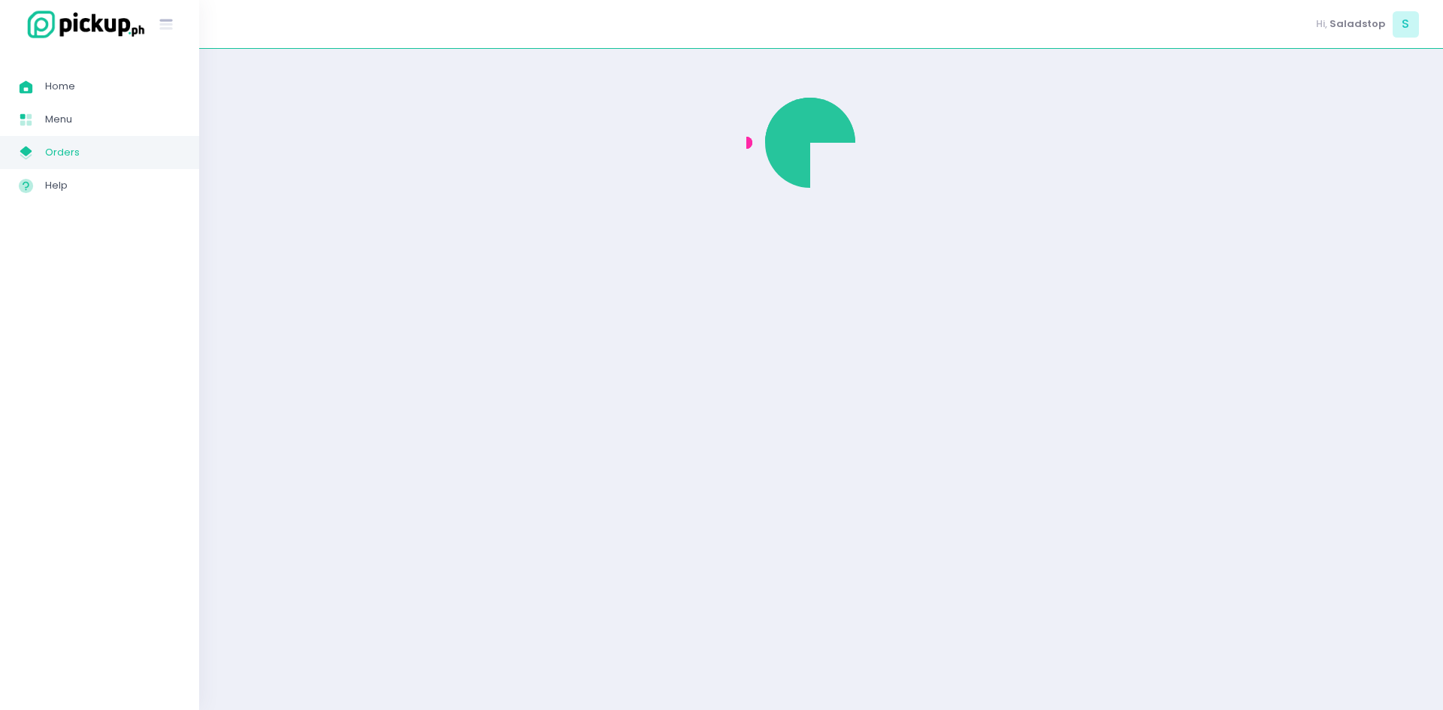 The width and height of the screenshot is (1443, 710). Describe the element at coordinates (113, 153) in the screenshot. I see `span: Orders` at that location.